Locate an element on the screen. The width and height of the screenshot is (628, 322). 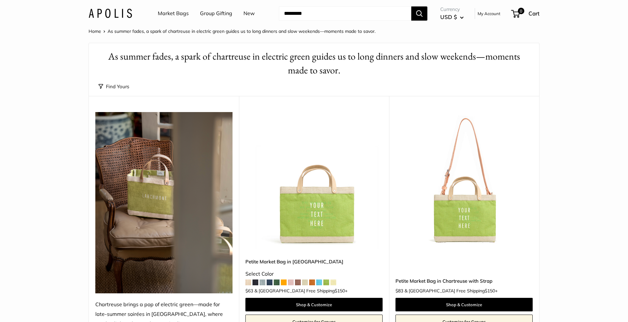
img: Petite Market Bag in Chartreuse is located at coordinates (314, 181).